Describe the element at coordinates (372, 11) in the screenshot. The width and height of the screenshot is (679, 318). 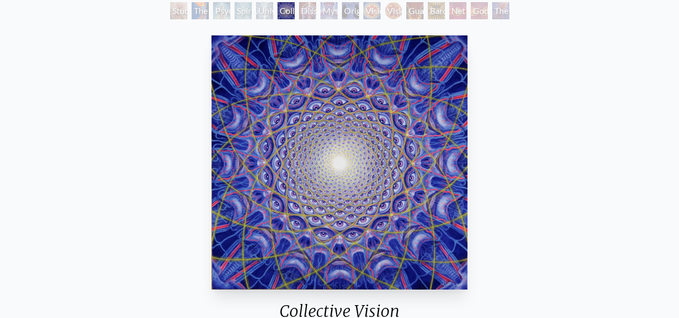
I see `div: Vision Crystal` at that location.